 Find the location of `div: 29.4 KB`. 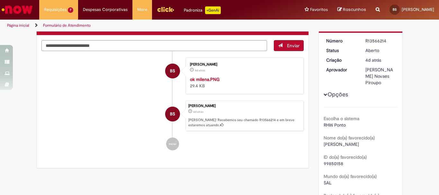

div: 29.4 KB is located at coordinates (243, 83).